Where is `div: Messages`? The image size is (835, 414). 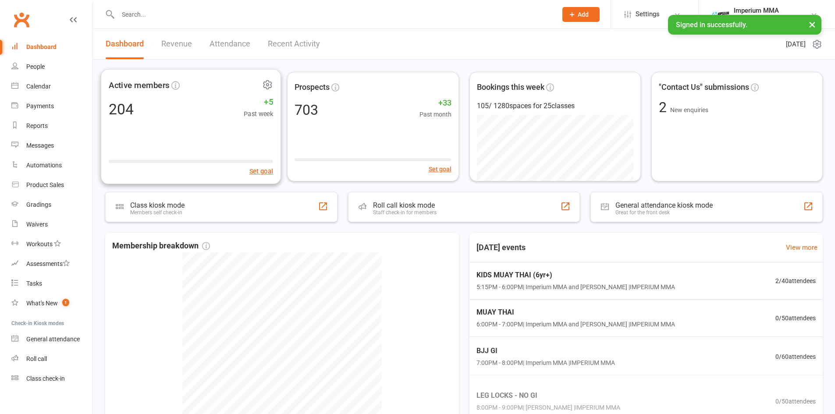 div: Messages is located at coordinates (40, 146).